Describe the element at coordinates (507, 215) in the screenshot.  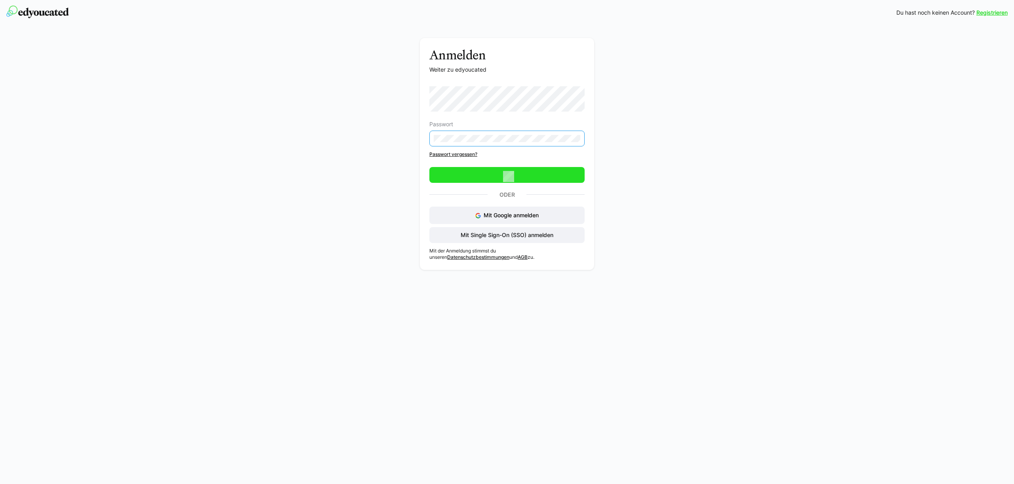
I see `button: Mit Google anmelden` at that location.